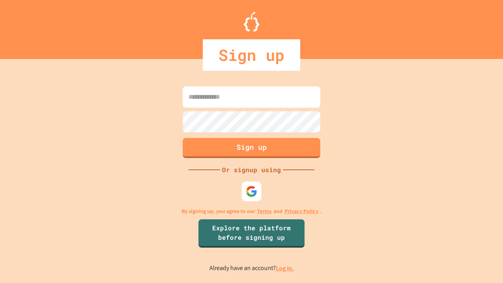 The width and height of the screenshot is (503, 283). What do you see at coordinates (252, 233) in the screenshot?
I see `a: Explore the platform before signing up` at bounding box center [252, 233].